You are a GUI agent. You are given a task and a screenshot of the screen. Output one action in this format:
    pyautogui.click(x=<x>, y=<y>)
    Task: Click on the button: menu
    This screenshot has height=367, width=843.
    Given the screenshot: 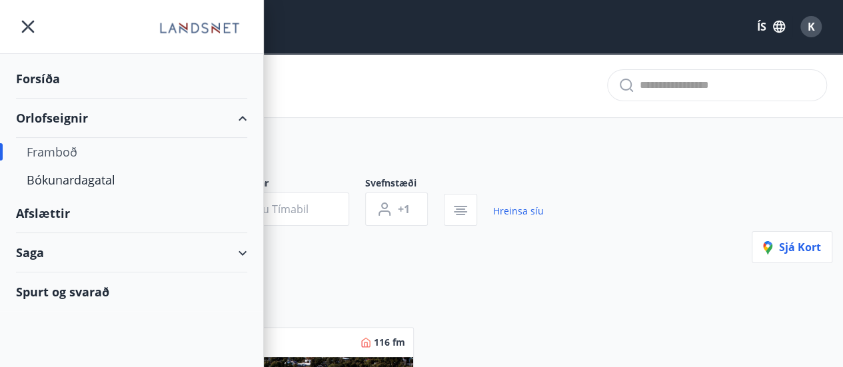 What is the action you would take?
    pyautogui.click(x=28, y=27)
    